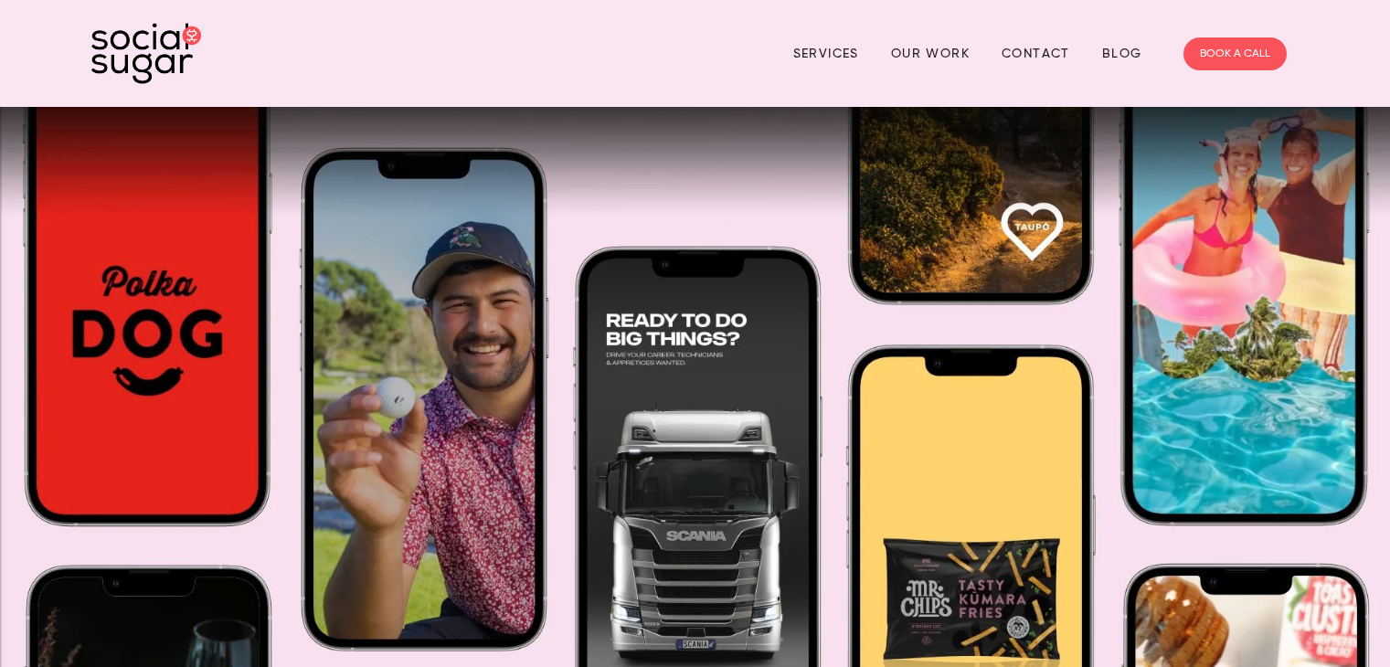 This screenshot has height=667, width=1390. I want to click on a: BOOK A CALL, so click(1235, 54).